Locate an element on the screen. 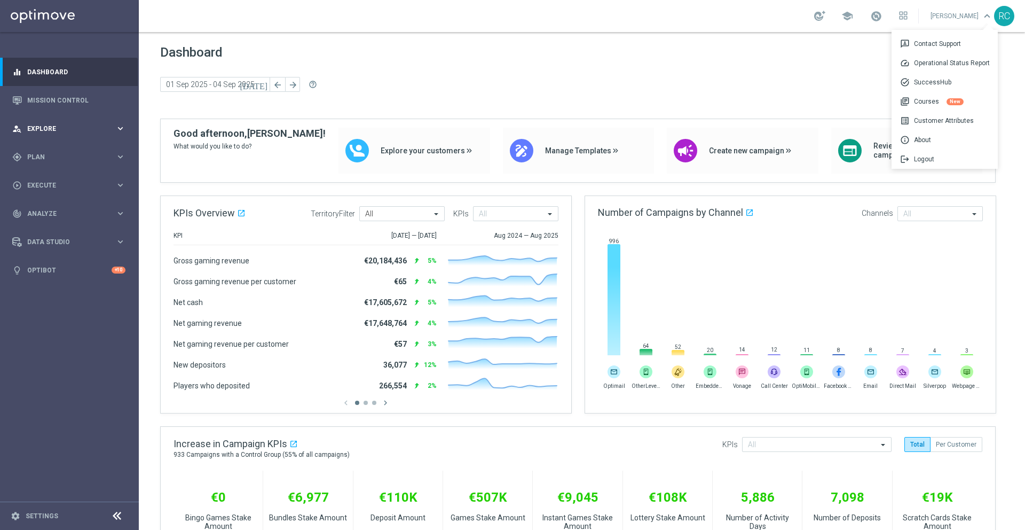  span: school is located at coordinates (847, 16).